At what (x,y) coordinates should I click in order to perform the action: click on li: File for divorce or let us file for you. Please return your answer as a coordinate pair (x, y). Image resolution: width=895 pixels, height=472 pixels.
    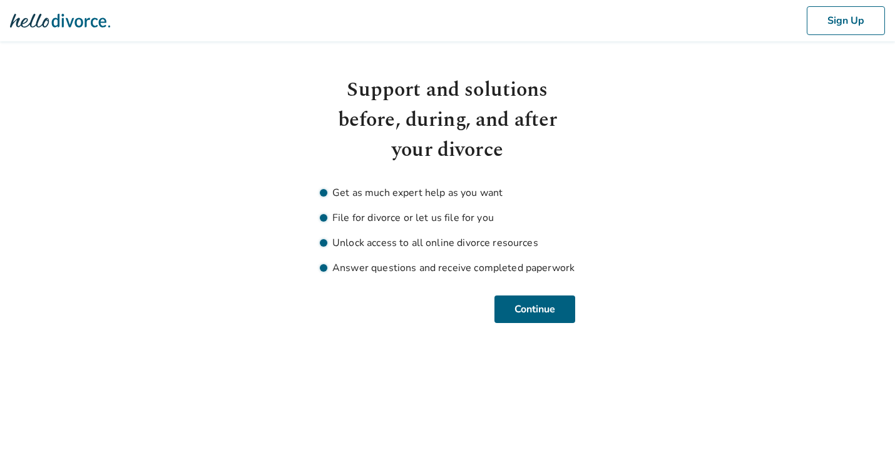
    Looking at the image, I should click on (448, 218).